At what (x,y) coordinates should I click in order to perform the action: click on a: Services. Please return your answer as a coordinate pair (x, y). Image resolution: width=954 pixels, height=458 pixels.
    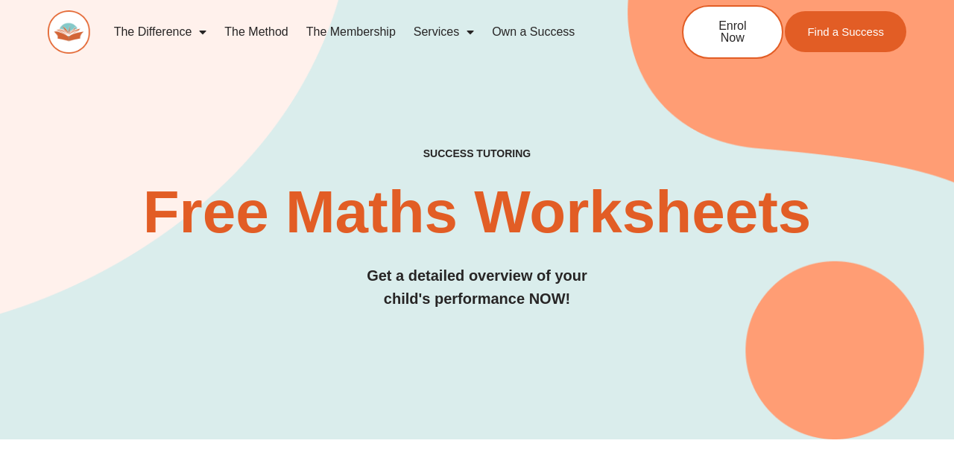
    Looking at the image, I should click on (443, 32).